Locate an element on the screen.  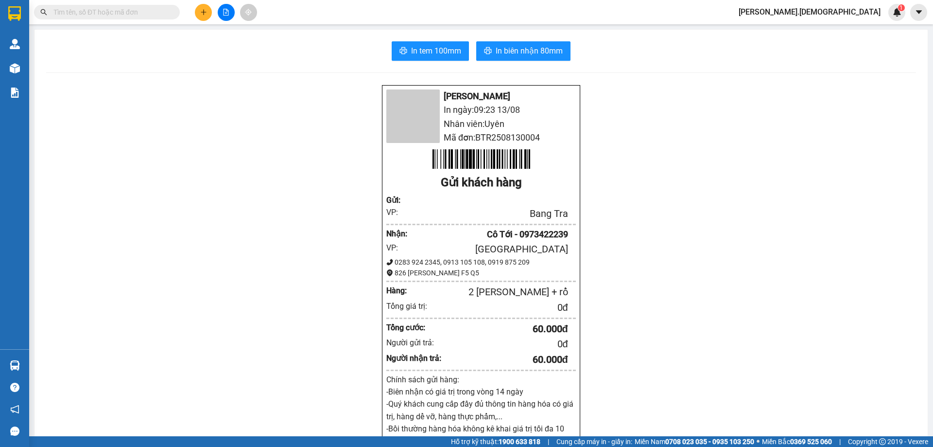
img: icon-new-feature is located at coordinates (897, 12).